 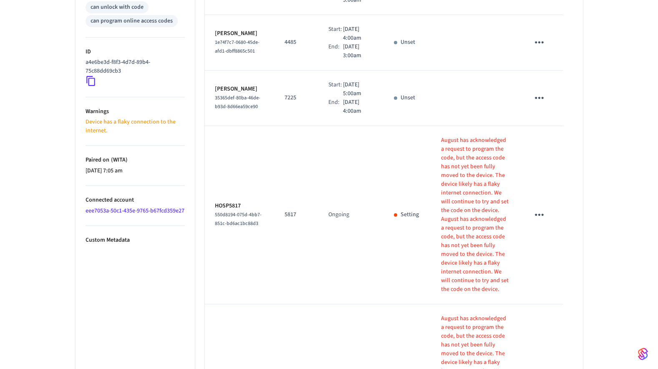 What do you see at coordinates (118, 160) in the screenshot?
I see `span: ( WITA )` at bounding box center [118, 160].